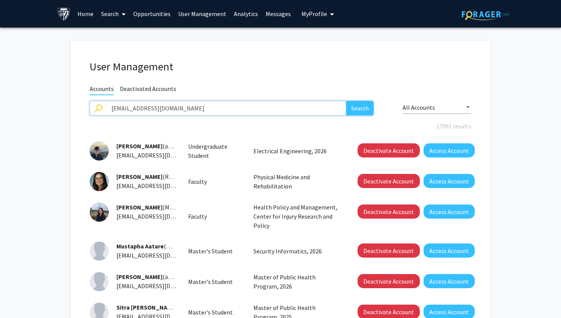 The image size is (561, 318). I want to click on p: Health Policy and Management, Center for Injury Research and Policy, so click(297, 216).